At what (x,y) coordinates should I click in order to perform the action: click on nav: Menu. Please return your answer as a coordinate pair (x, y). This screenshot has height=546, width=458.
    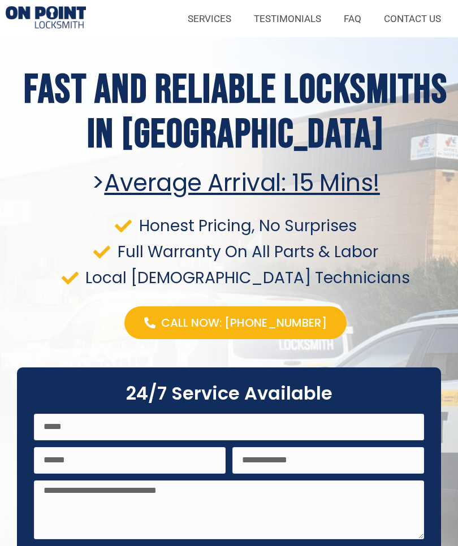
    Looking at the image, I should click on (275, 19).